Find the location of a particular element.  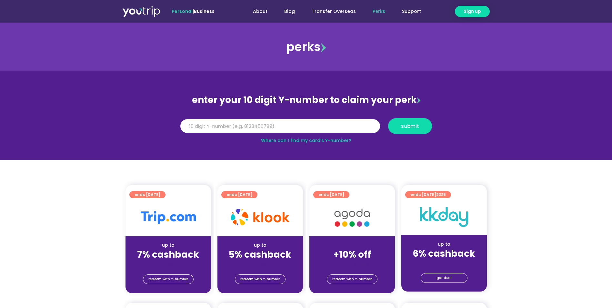

a: get deal is located at coordinates (444, 278).